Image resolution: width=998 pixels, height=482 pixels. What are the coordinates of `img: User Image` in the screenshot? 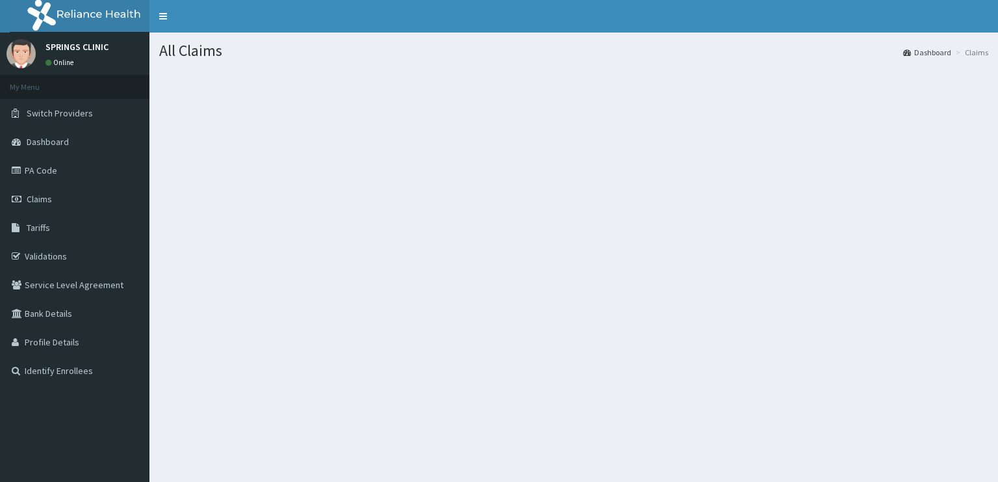 It's located at (21, 53).